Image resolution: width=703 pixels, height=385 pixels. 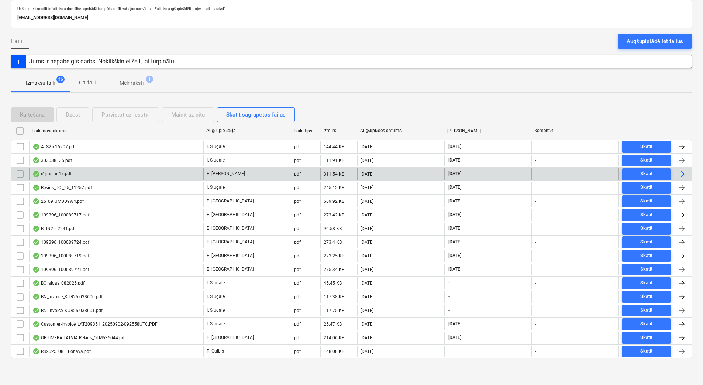 What do you see at coordinates (17, 41) in the screenshot?
I see `span: Faili` at bounding box center [17, 41].